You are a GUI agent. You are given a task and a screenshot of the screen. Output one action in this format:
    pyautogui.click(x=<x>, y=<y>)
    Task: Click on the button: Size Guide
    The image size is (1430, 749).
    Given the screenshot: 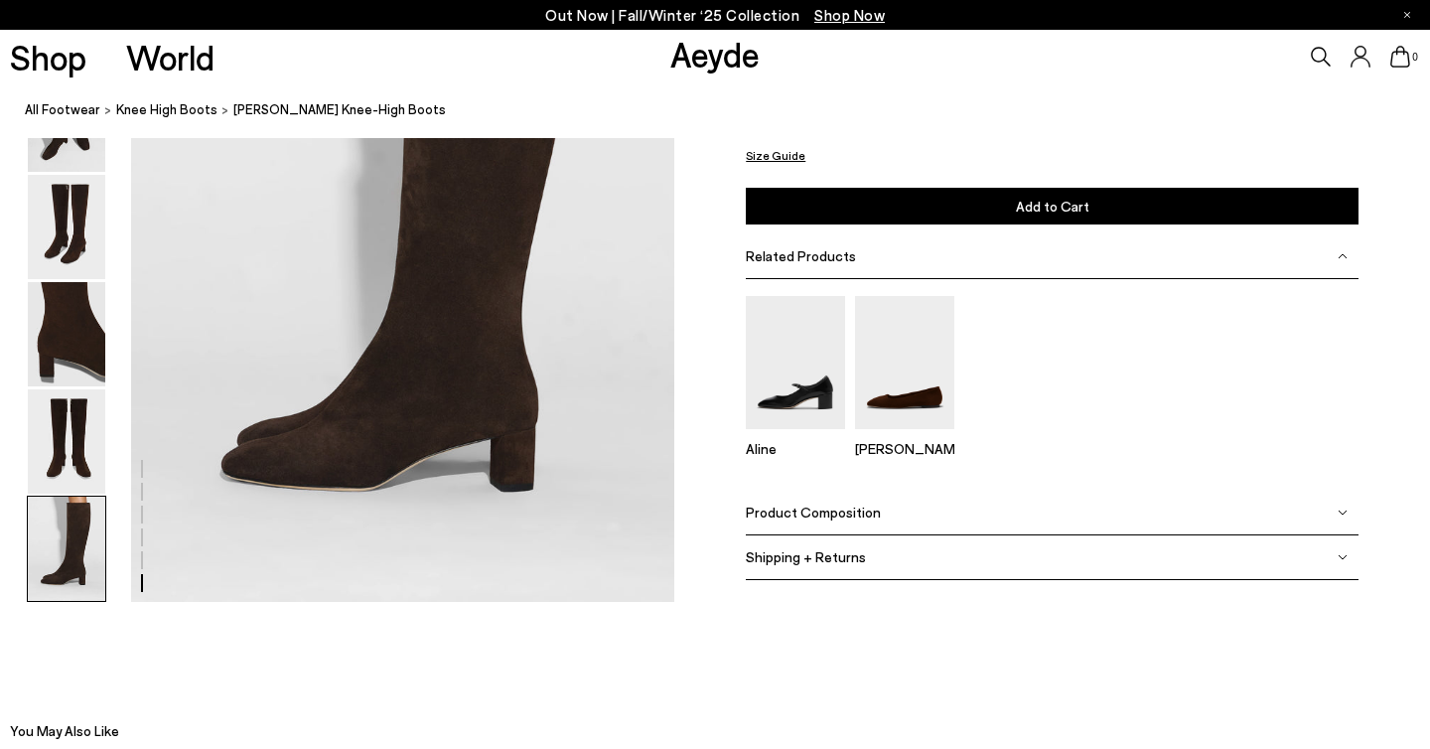 What is the action you would take?
    pyautogui.click(x=776, y=155)
    